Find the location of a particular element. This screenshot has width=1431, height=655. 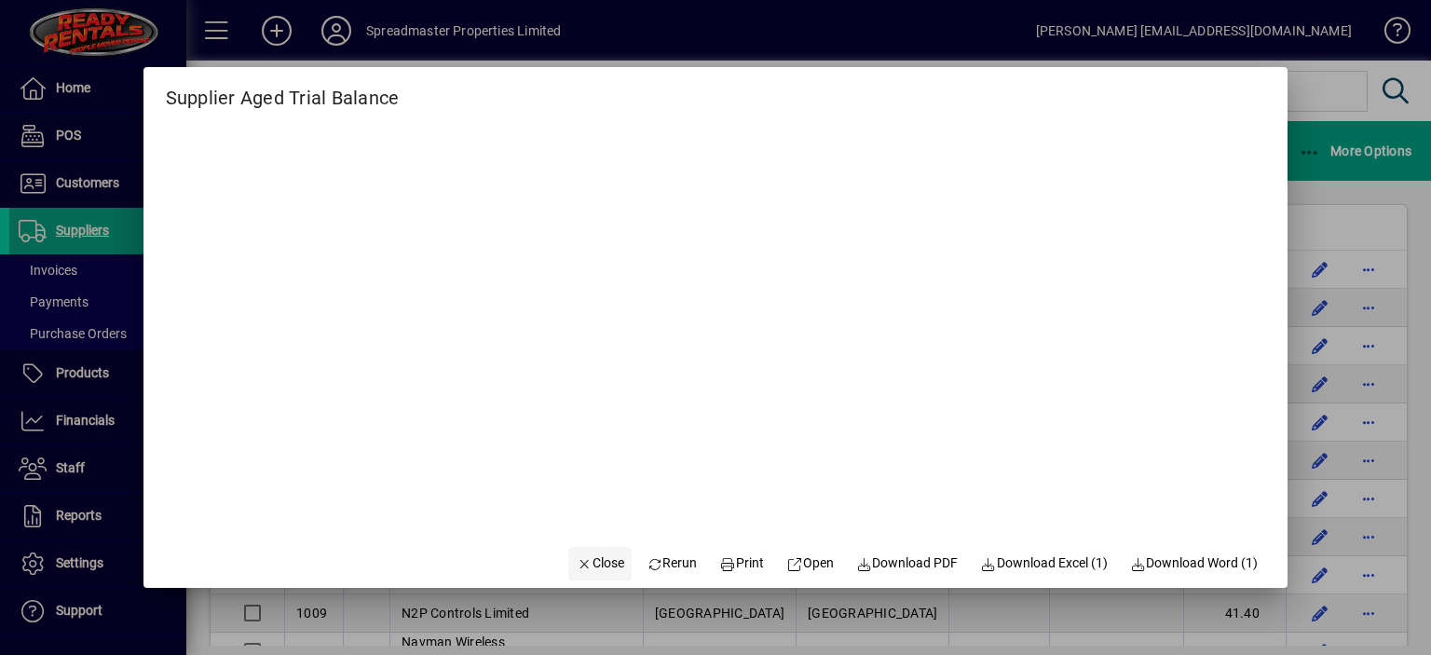

span: Close is located at coordinates (600, 563).